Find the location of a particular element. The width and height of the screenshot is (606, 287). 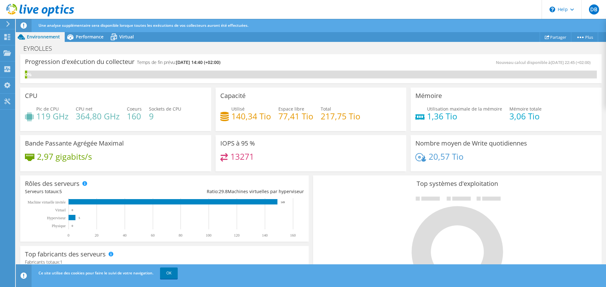

text: 160 is located at coordinates (293, 236).